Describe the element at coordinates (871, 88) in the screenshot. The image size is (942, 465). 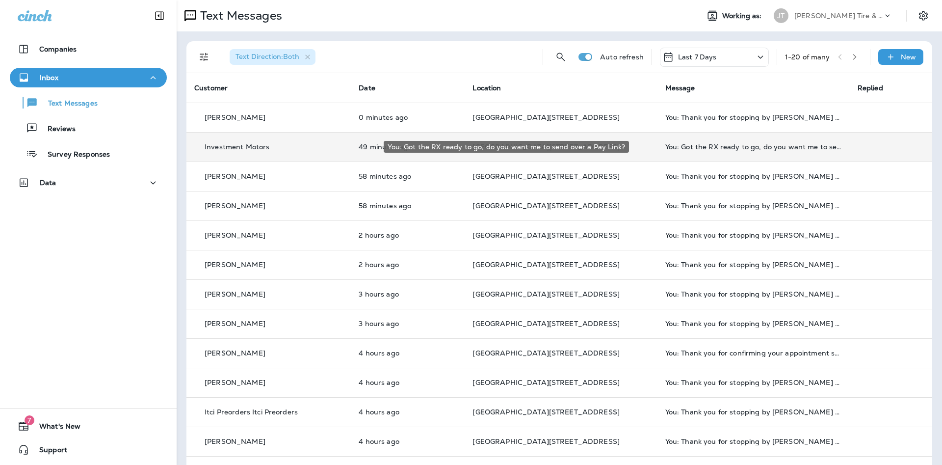
I see `span: Replied` at that location.